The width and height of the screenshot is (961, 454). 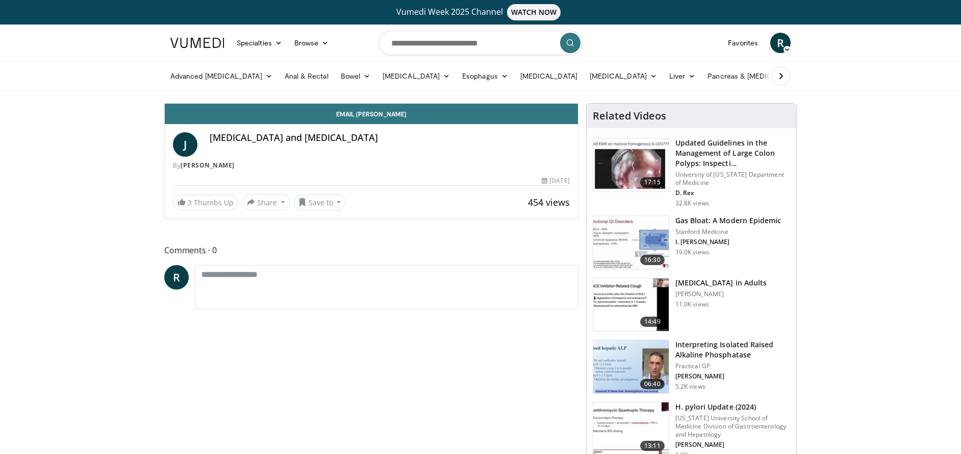 I want to click on span: WATCH NOW, so click(x=534, y=12).